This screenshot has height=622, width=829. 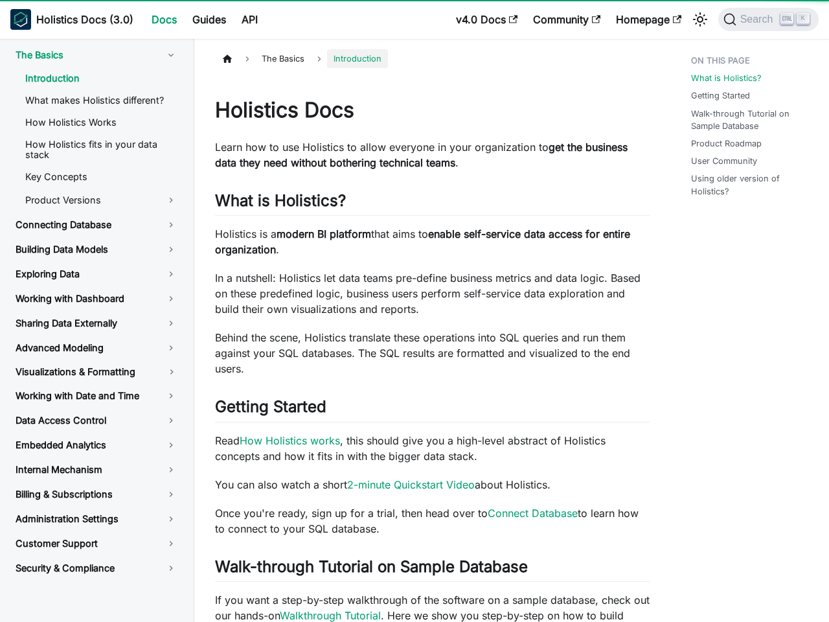 I want to click on a: Data Access Control, so click(x=97, y=421).